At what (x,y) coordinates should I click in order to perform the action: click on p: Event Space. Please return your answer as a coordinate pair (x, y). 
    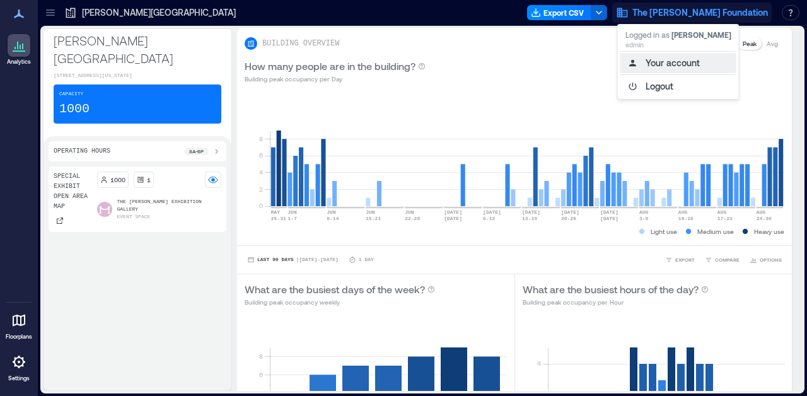
    Looking at the image, I should click on (134, 217).